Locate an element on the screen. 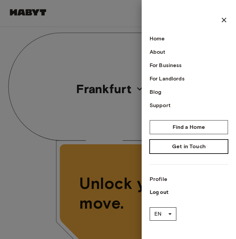 Image resolution: width=236 pixels, height=239 pixels. a: Find a Home is located at coordinates (189, 127).